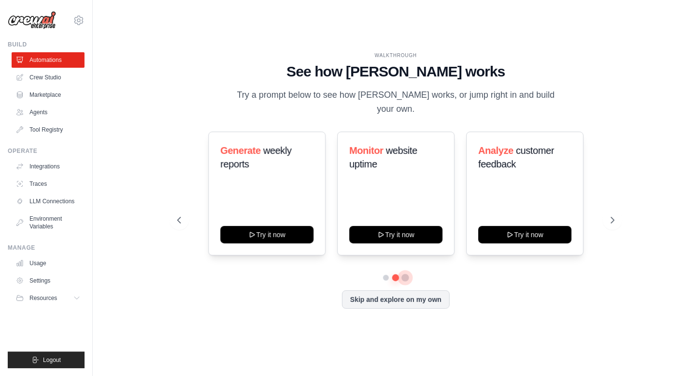  What do you see at coordinates (48, 222) in the screenshot?
I see `a: Environment Variables` at bounding box center [48, 222].